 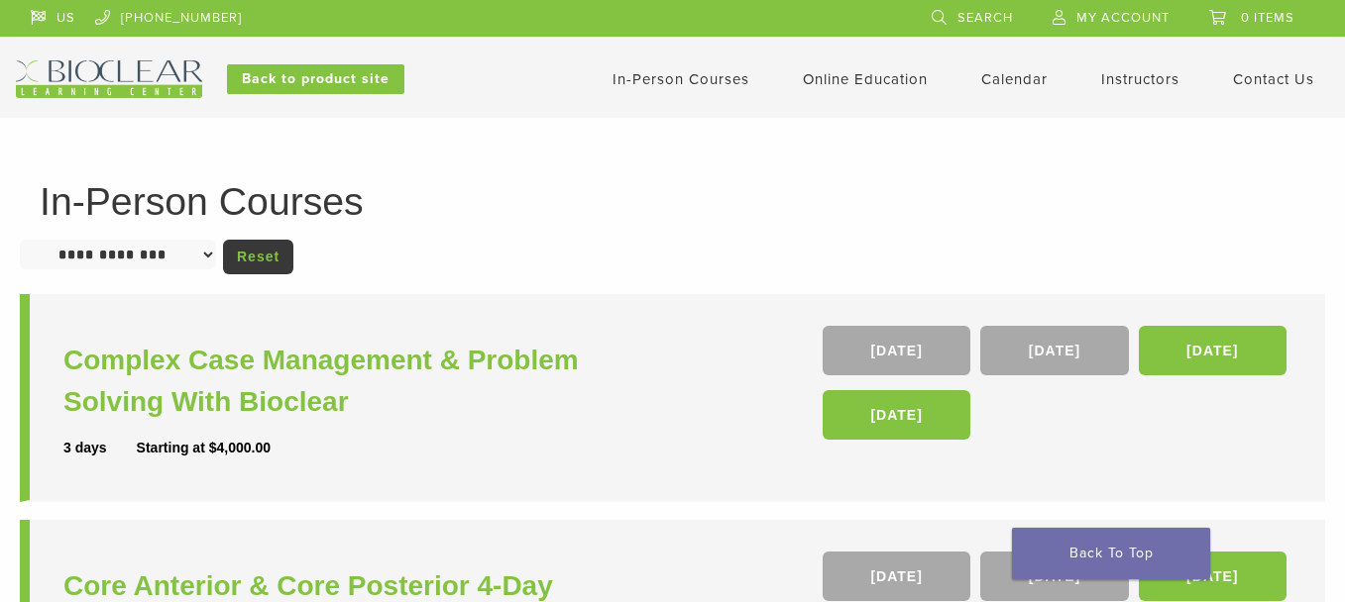 I want to click on a: Back to product site, so click(x=315, y=79).